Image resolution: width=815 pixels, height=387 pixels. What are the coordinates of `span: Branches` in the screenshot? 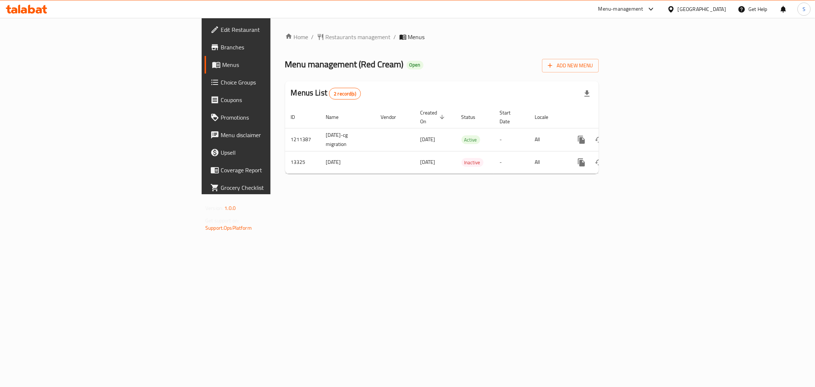 It's located at (276, 47).